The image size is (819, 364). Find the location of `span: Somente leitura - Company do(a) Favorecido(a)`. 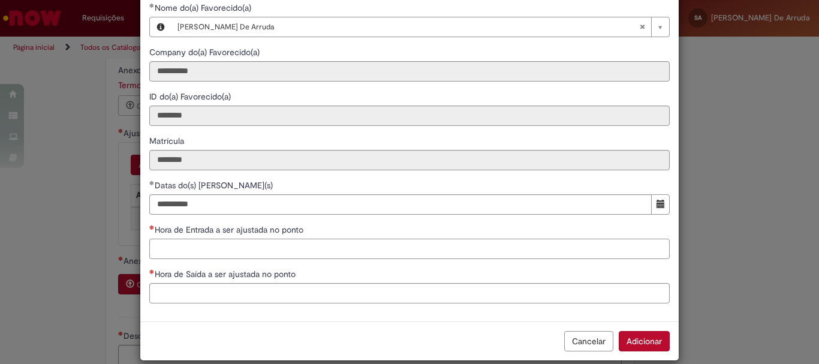

span: Somente leitura - Company do(a) Favorecido(a) is located at coordinates (206, 52).